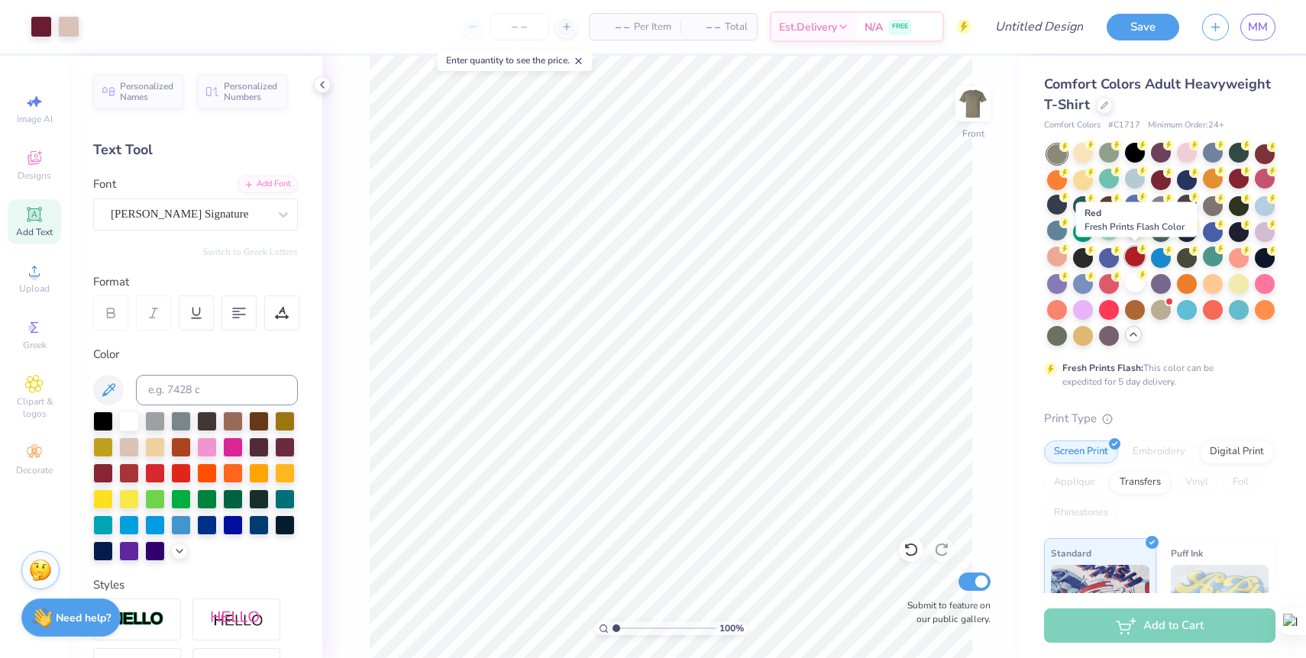  Describe the element at coordinates (1157, 94) in the screenshot. I see `span: Comfort Colors Adult Heavyweight T-Shirt` at that location.